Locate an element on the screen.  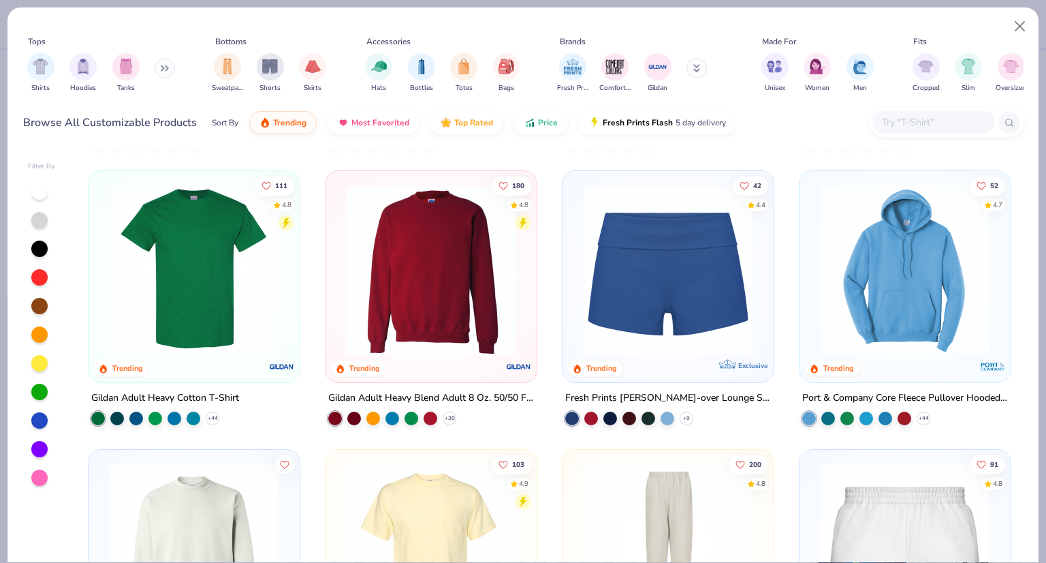
div: filter for Shirts is located at coordinates (41, 73).